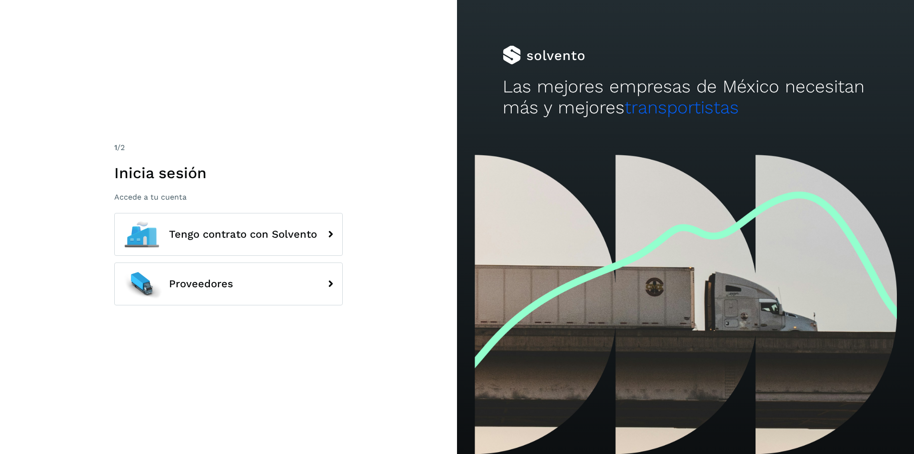 Image resolution: width=914 pixels, height=454 pixels. Describe the element at coordinates (229, 173) in the screenshot. I see `h1: Inicia sesión` at that location.